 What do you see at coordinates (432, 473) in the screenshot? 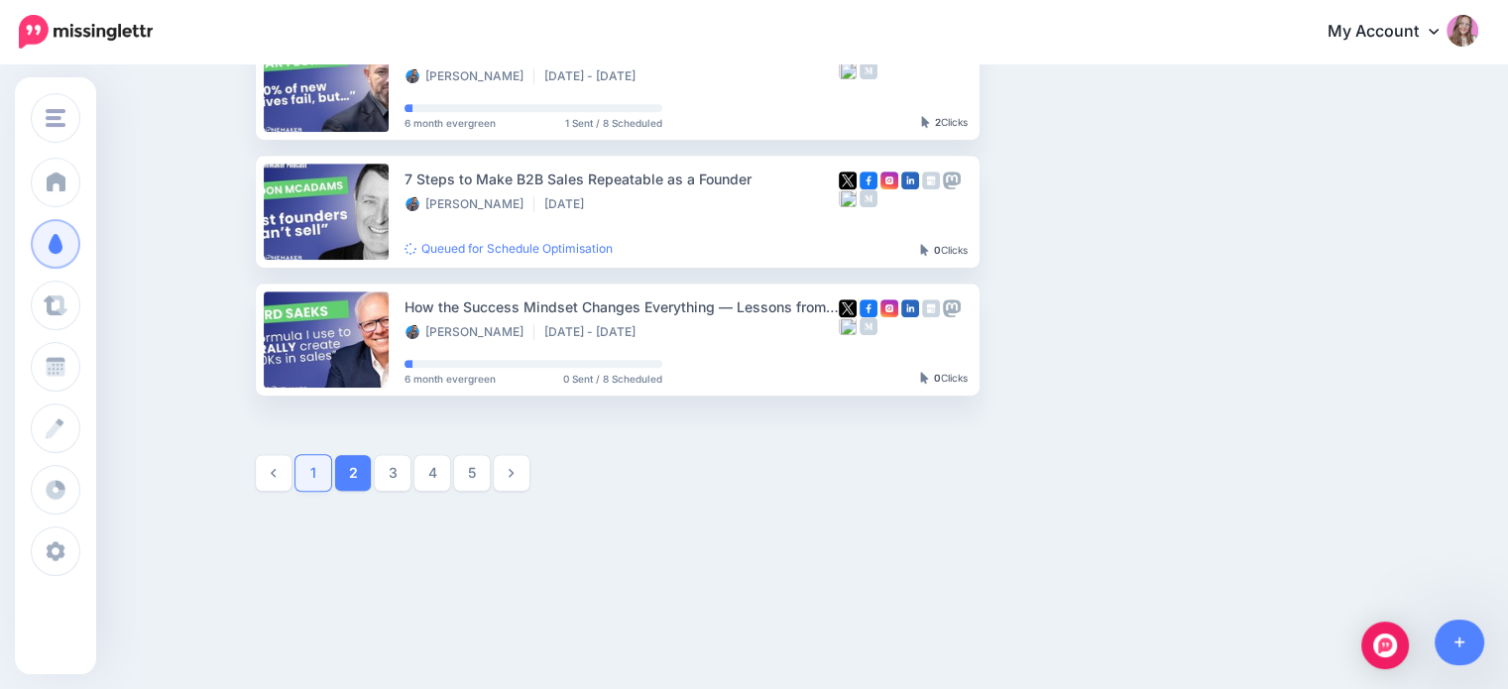
I see `a: 4` at bounding box center [432, 473].